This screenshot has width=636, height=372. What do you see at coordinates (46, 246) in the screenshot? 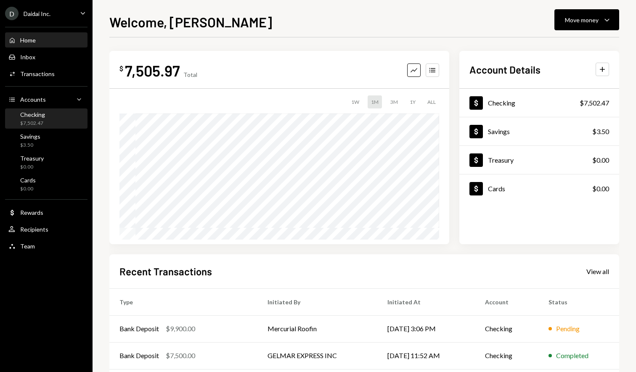
I see `a: Team` at bounding box center [46, 246].